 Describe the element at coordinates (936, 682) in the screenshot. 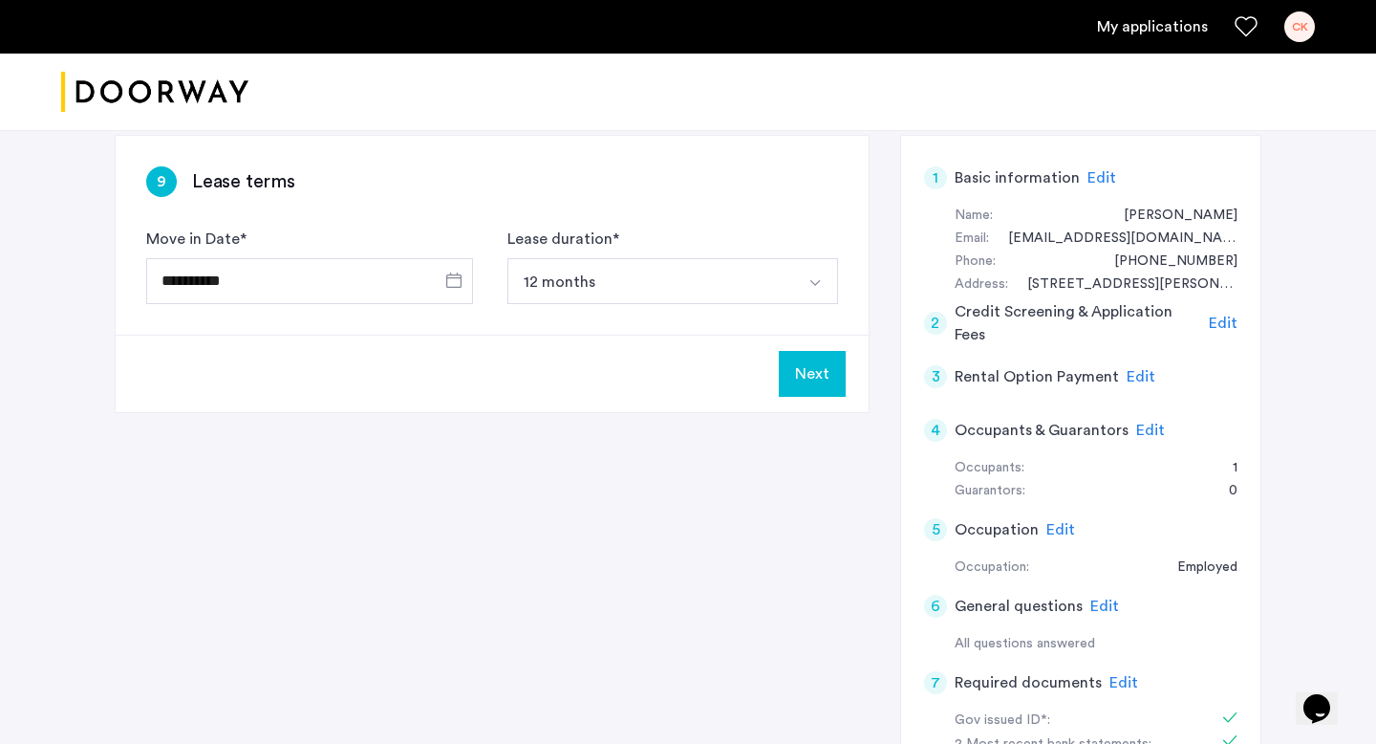

I see `div: 7` at that location.